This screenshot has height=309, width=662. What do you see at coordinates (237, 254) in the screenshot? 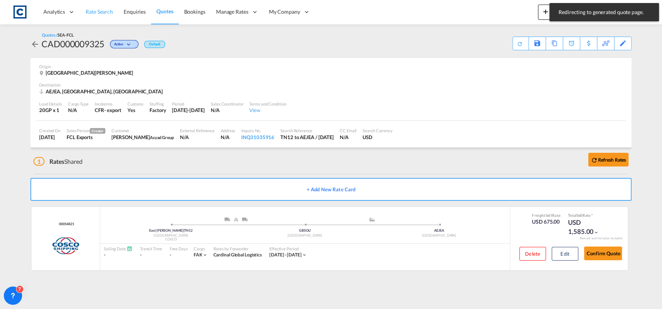
I see `span: Cardinal Global Logistics` at bounding box center [237, 254].